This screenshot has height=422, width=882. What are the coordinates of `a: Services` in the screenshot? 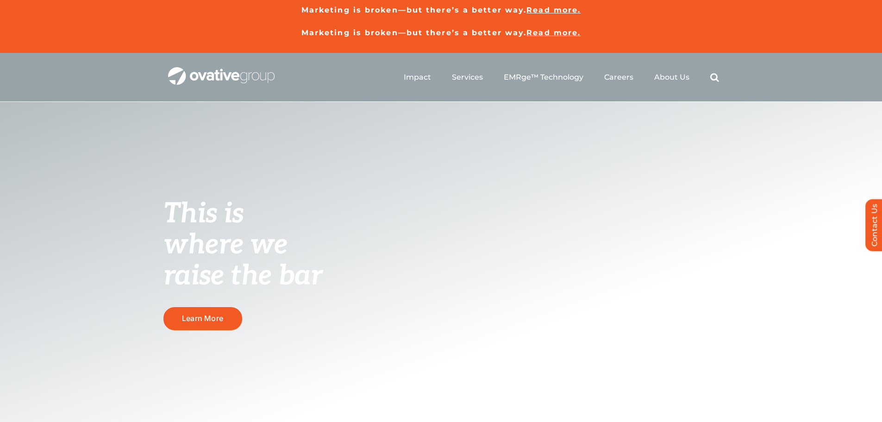 It's located at (467, 77).